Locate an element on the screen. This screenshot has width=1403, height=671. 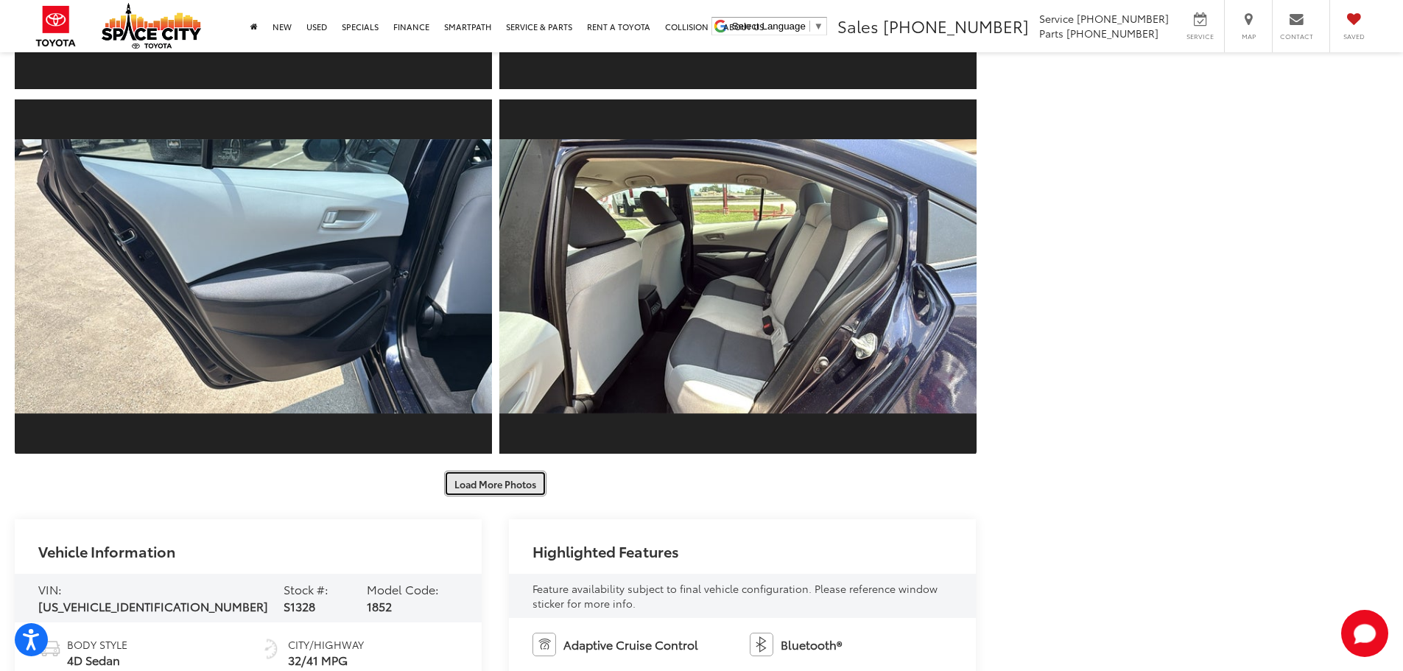
span: Body Style is located at coordinates (97, 645).